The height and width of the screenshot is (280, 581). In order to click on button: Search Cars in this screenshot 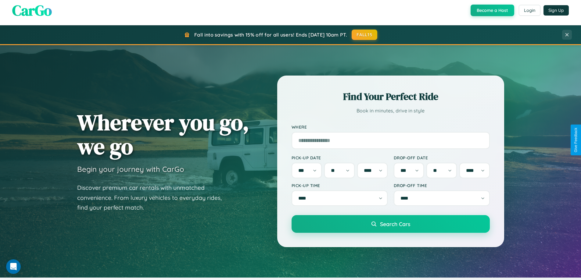, I will do `click(391, 224)`.